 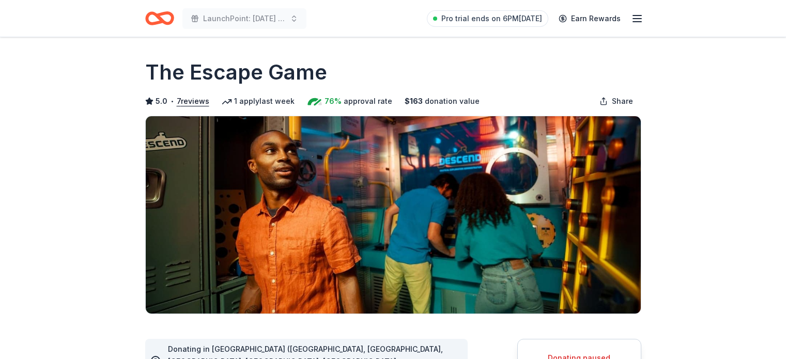 I want to click on a: Earn Rewards, so click(x=589, y=19).